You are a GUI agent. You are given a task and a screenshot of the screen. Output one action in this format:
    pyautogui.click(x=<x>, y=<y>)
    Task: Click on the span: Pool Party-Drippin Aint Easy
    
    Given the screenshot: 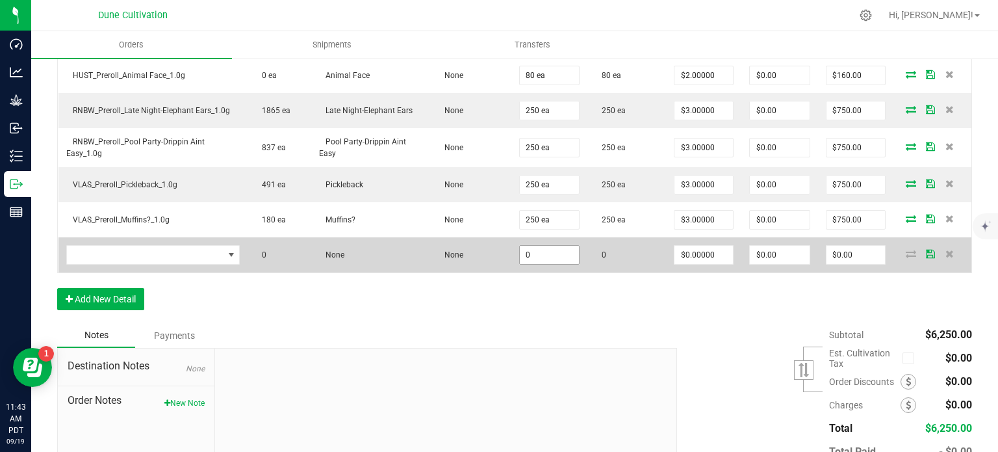 What is the action you would take?
    pyautogui.click(x=363, y=147)
    